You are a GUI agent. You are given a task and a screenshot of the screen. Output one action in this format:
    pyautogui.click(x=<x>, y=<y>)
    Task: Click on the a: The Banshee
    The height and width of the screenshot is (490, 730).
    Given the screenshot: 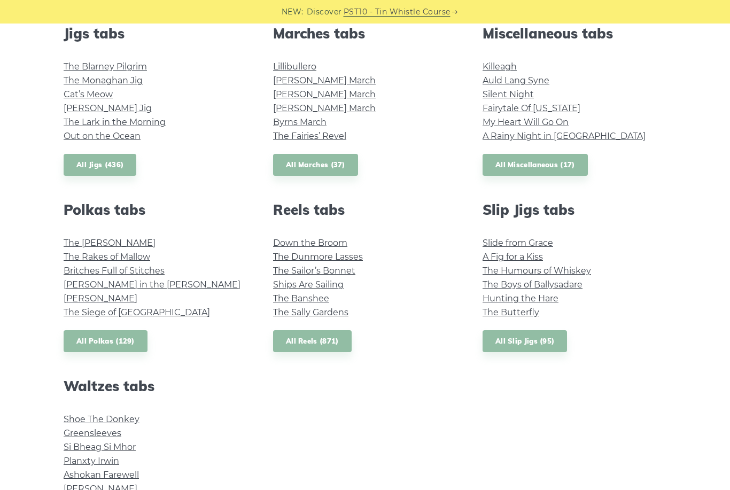 What is the action you would take?
    pyautogui.click(x=301, y=298)
    